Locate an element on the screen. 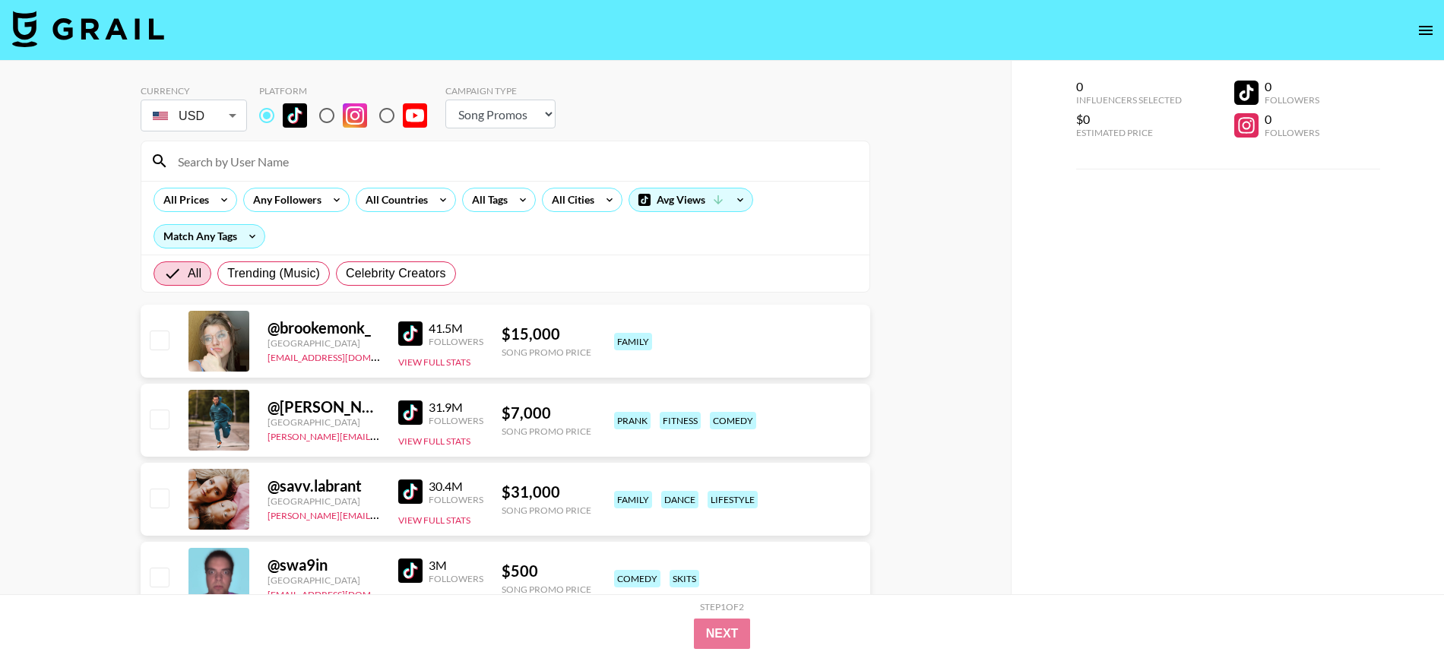 The height and width of the screenshot is (655, 1444). div: Platform is located at coordinates (349, 90).